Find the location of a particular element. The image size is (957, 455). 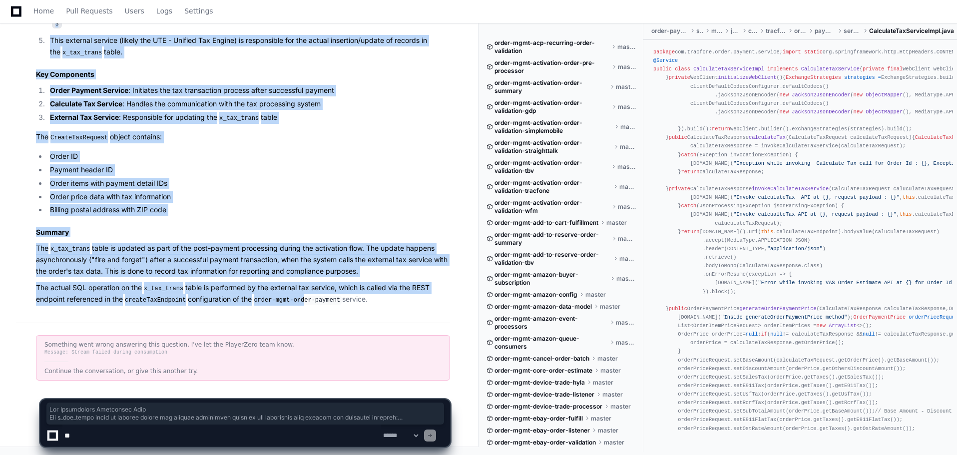

p: The actual SQL operation on the table is performed by the external tax service, which is called v... is located at coordinates (243, 294).